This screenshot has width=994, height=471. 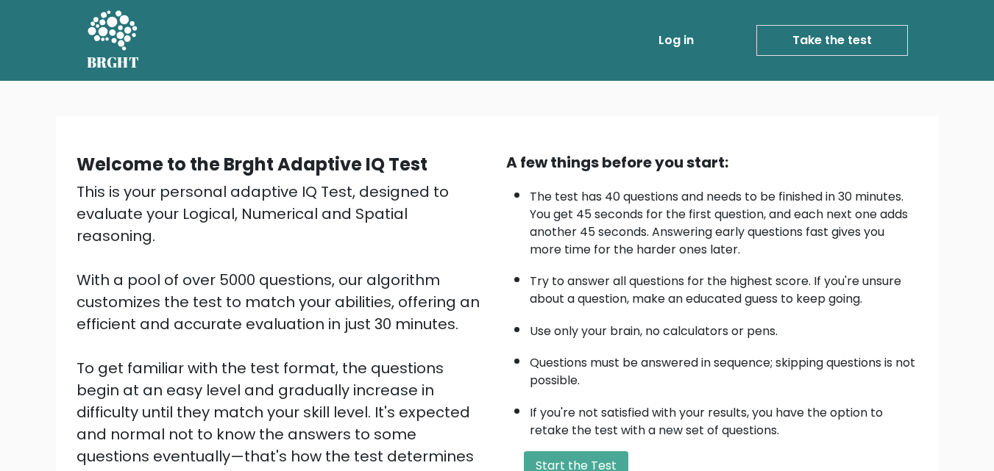 I want to click on a: Log in, so click(x=676, y=40).